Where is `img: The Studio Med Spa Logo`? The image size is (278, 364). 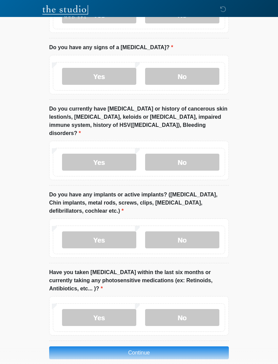 img: The Studio Med Spa Logo is located at coordinates (65, 12).